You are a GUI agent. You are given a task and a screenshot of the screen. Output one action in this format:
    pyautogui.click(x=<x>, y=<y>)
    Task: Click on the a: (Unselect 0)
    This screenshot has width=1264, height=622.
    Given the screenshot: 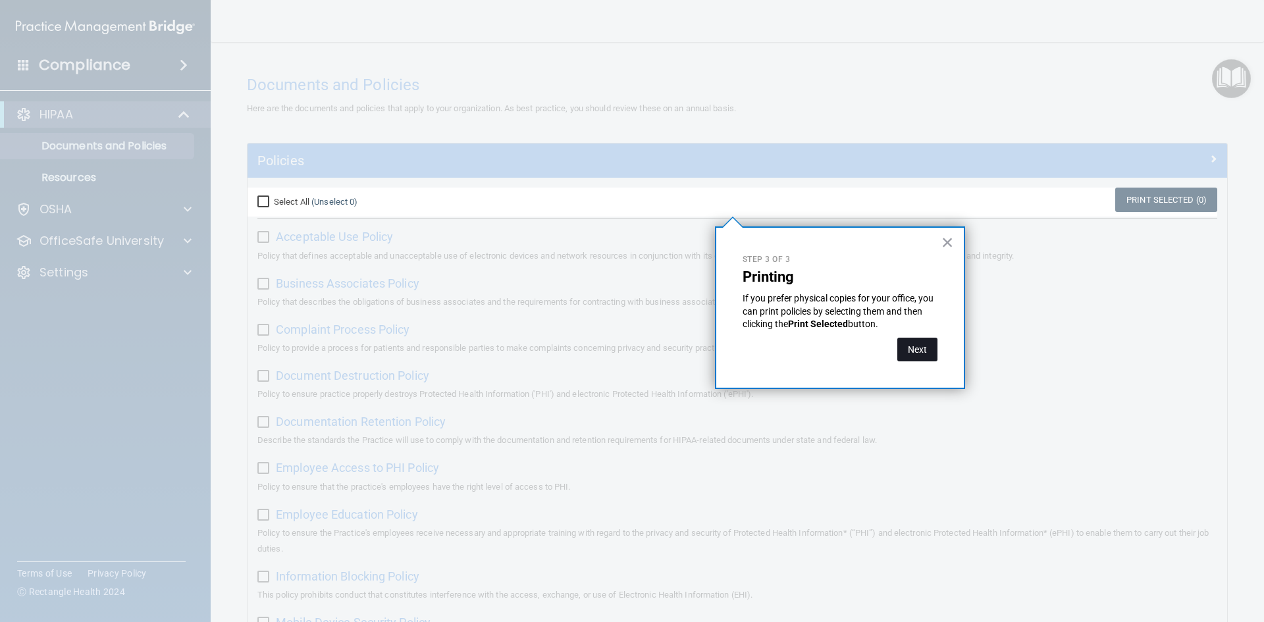 What is the action you would take?
    pyautogui.click(x=334, y=201)
    